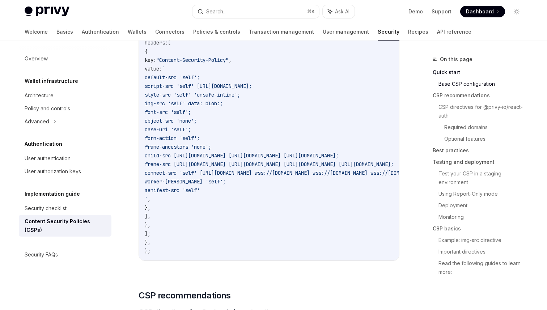 This screenshot has height=310, width=547. Describe the element at coordinates (483, 194) in the screenshot. I see `a: Using Report-Only mode` at that location.